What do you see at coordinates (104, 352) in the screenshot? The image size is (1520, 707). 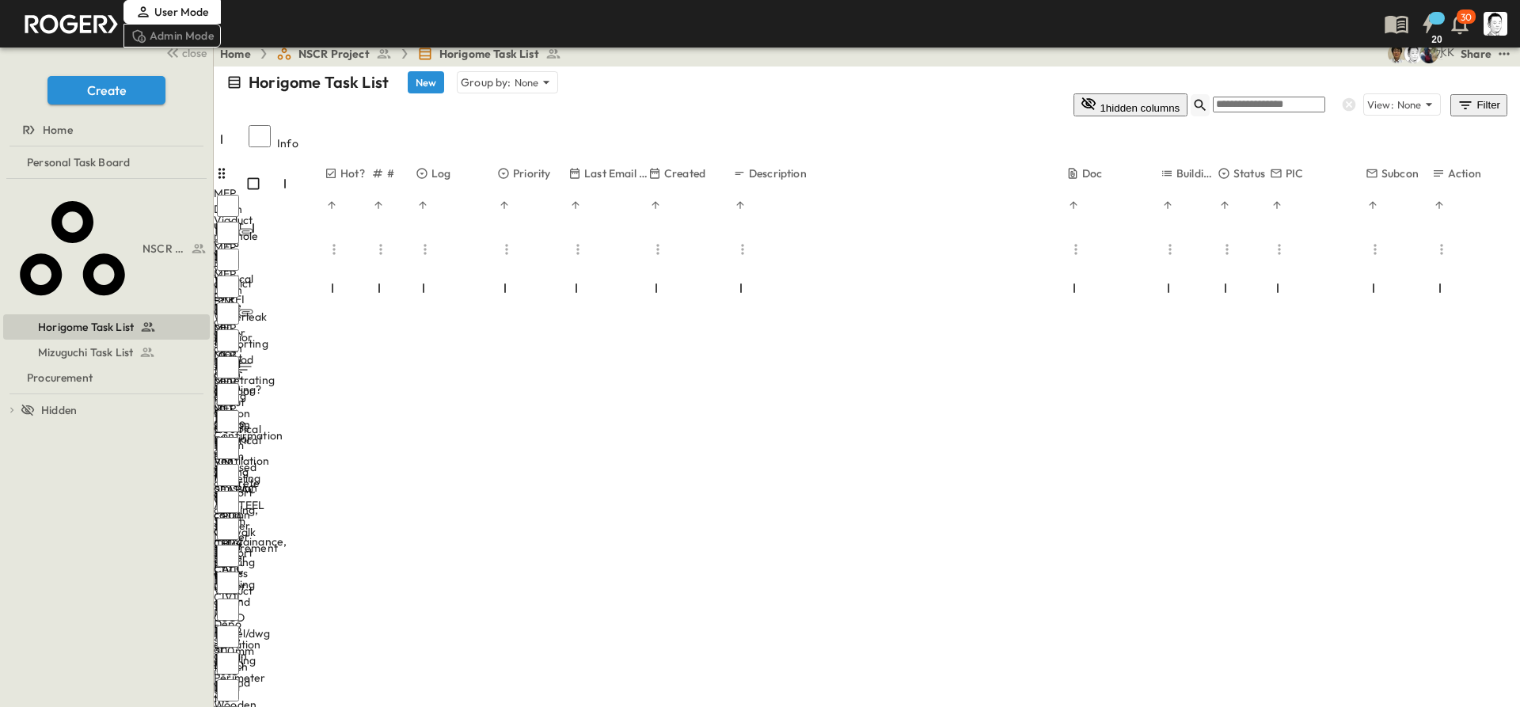 I see `a: Mizuguchi Task List` at bounding box center [104, 352].